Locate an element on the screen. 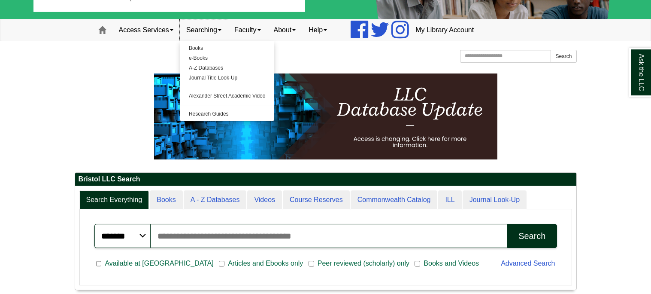 The image size is (651, 294). a: Videos is located at coordinates (264, 200).